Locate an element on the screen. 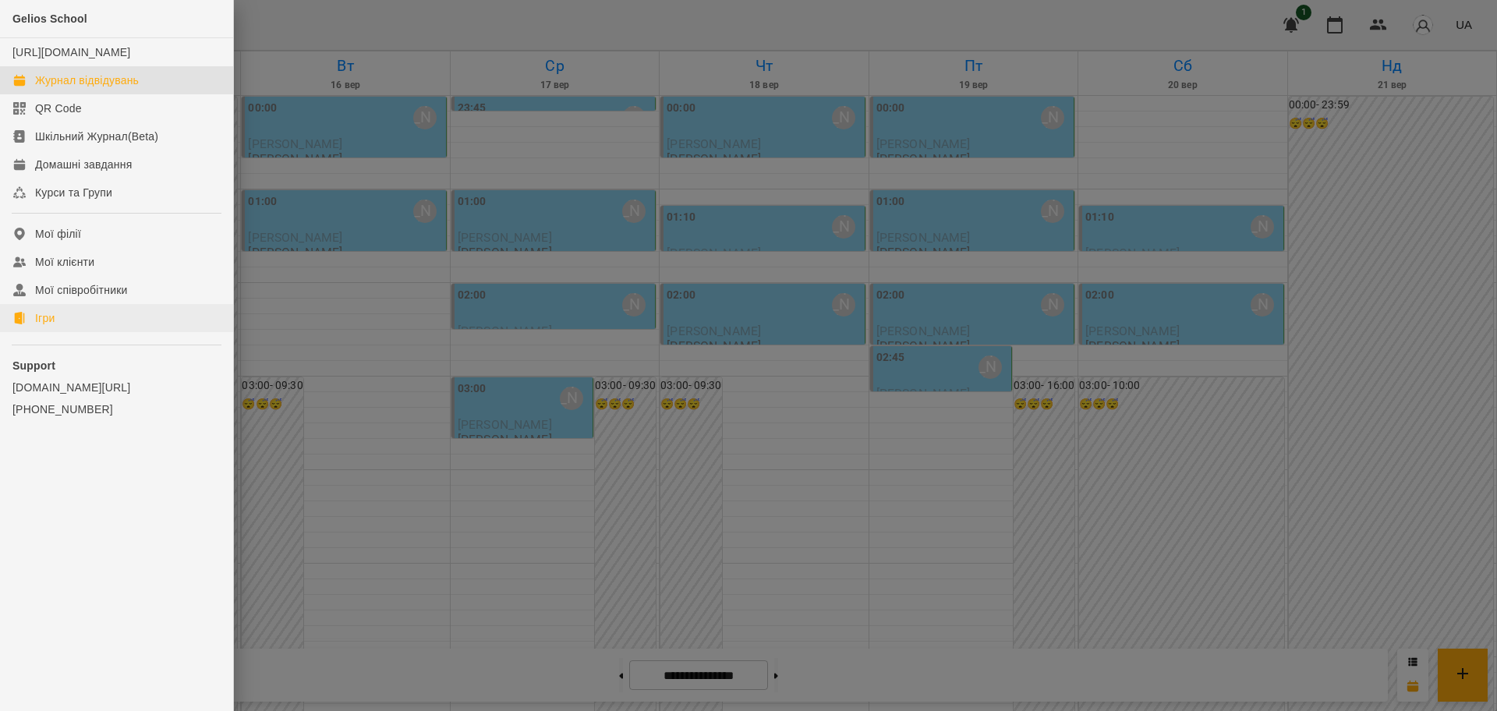  div: Шкільний Журнал(Beta) is located at coordinates (97, 136).